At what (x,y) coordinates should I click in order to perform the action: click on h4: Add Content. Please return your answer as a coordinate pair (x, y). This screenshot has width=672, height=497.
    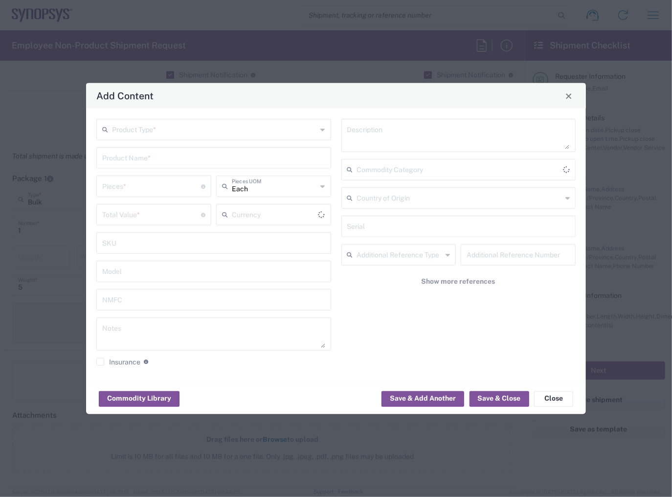
    Looking at the image, I should click on (125, 95).